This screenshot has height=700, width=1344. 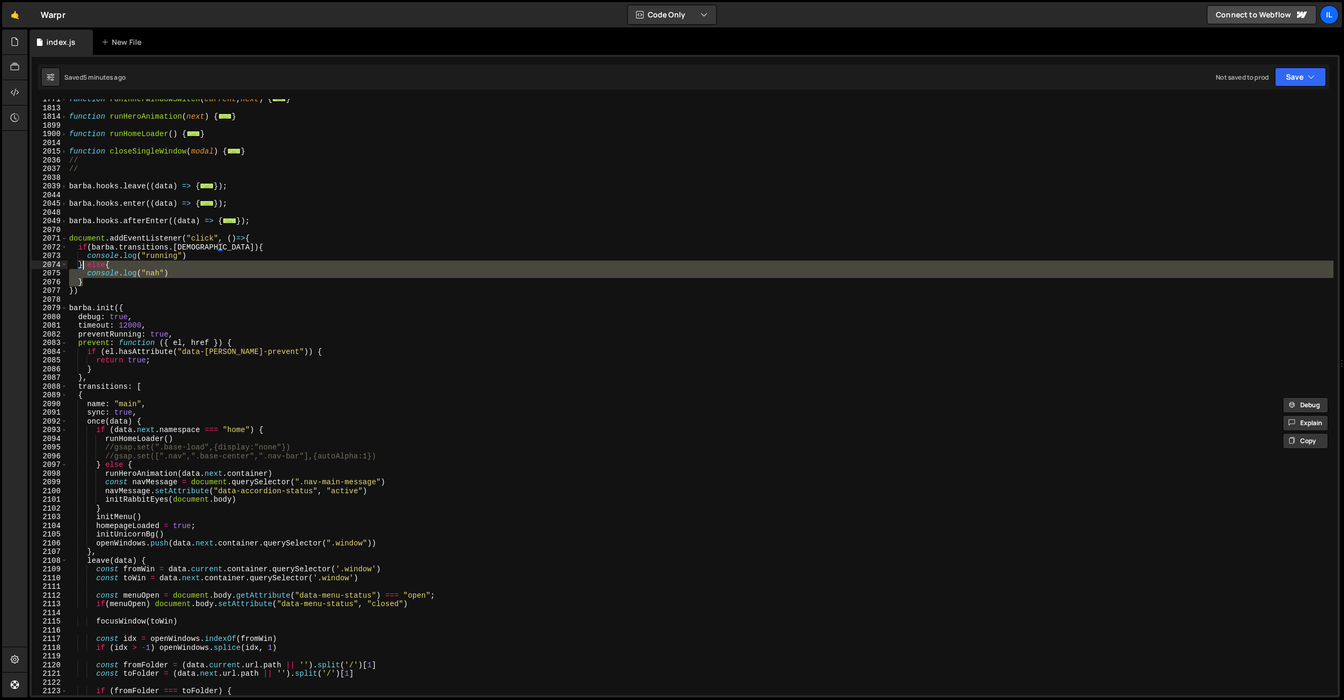 What do you see at coordinates (50, 578) in the screenshot?
I see `div: 2110` at bounding box center [50, 578].